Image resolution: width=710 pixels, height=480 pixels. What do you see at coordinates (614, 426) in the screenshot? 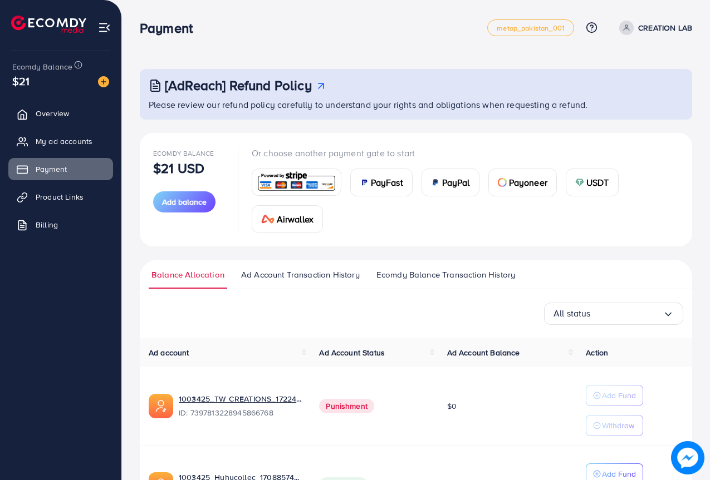
I see `button: Withdraw` at bounding box center [614, 426].